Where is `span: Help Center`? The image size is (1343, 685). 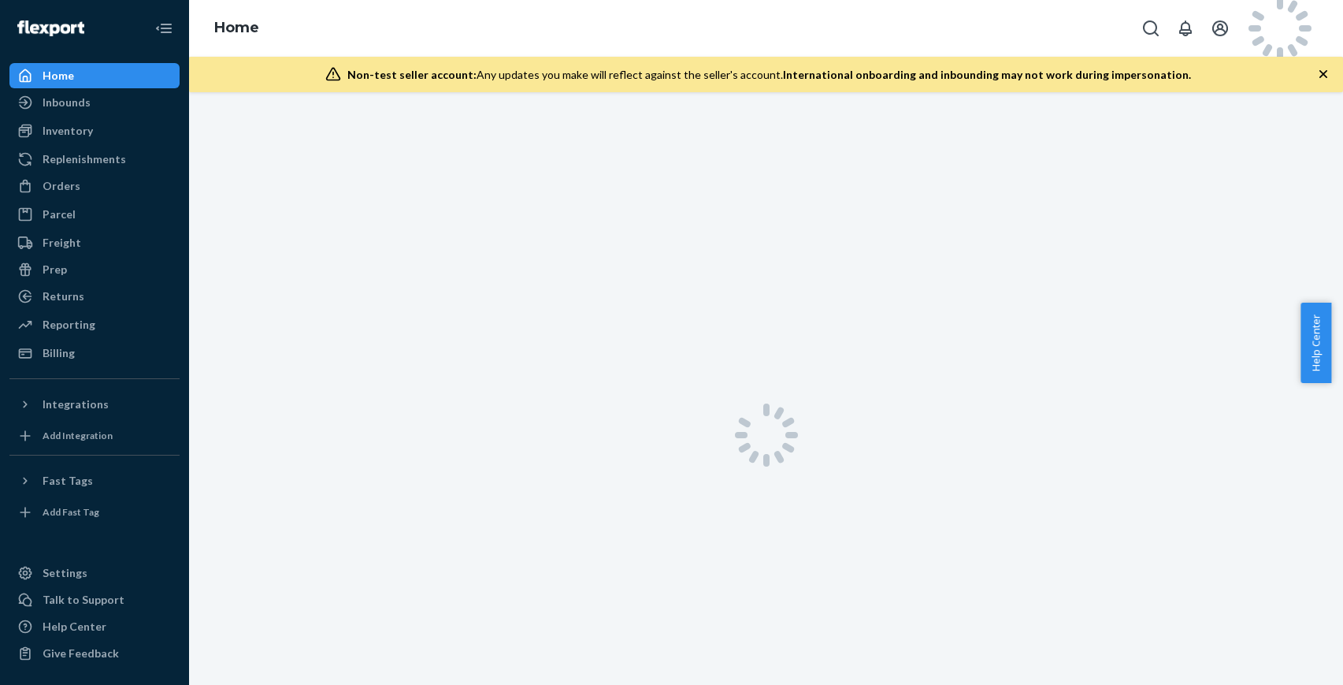 span: Help Center is located at coordinates (1316, 343).